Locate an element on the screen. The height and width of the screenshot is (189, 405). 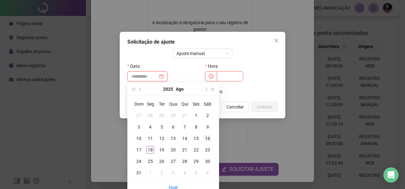
span: clock-circle is located at coordinates (211, 76).